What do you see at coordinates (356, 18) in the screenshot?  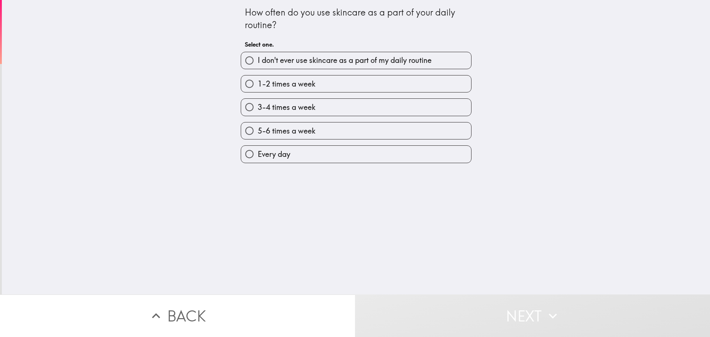 I see `div: How often do you use skincare as a part of your daily routine?` at bounding box center [356, 18].